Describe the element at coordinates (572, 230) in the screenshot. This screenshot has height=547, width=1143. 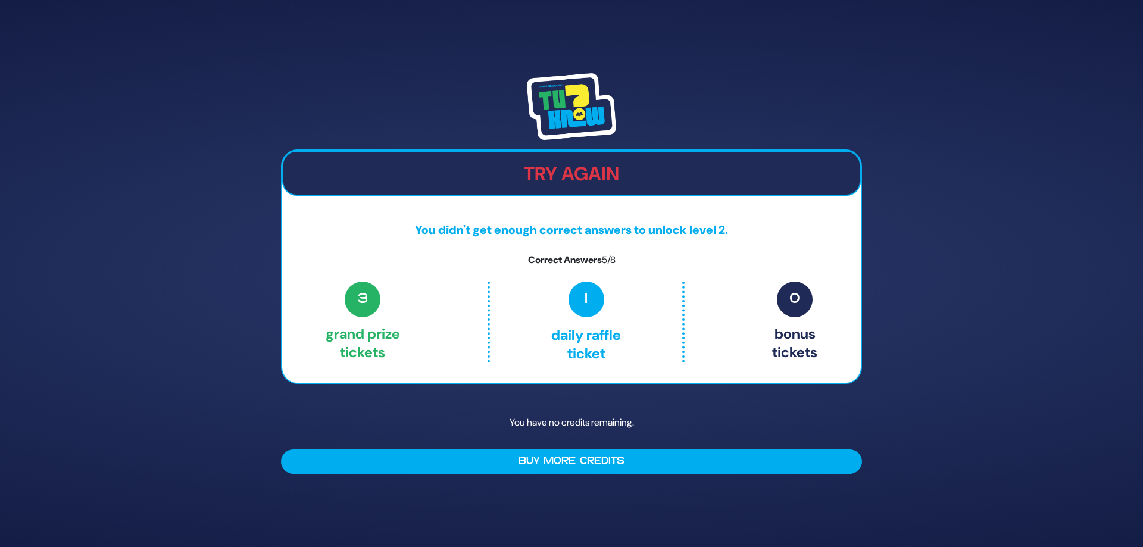
I see `p: You didn't get enough correct answers to unlock level 2.` at that location.